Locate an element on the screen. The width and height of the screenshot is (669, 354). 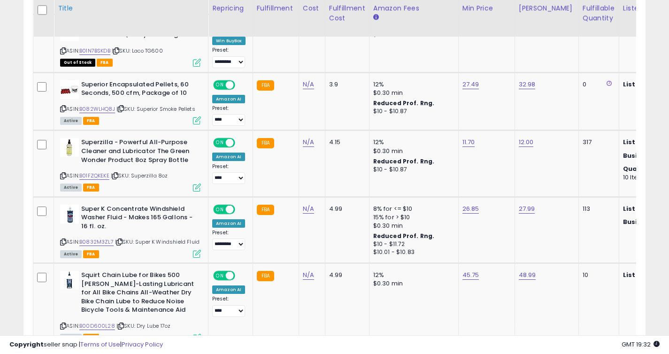
b: Superior Encapsulated Pellets, 60 Seconds, 500 cfm, Package of 10 is located at coordinates (138, 90).